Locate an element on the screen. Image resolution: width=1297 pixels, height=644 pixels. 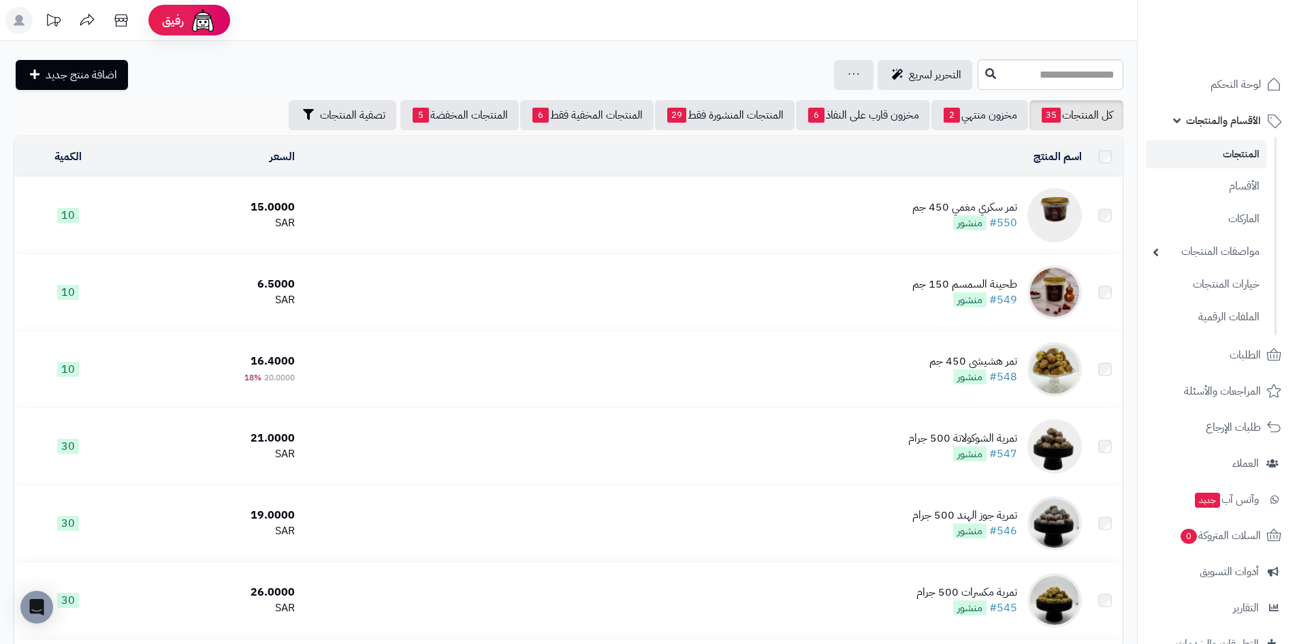
a: مخزون منتهي2 is located at coordinates (980, 115).